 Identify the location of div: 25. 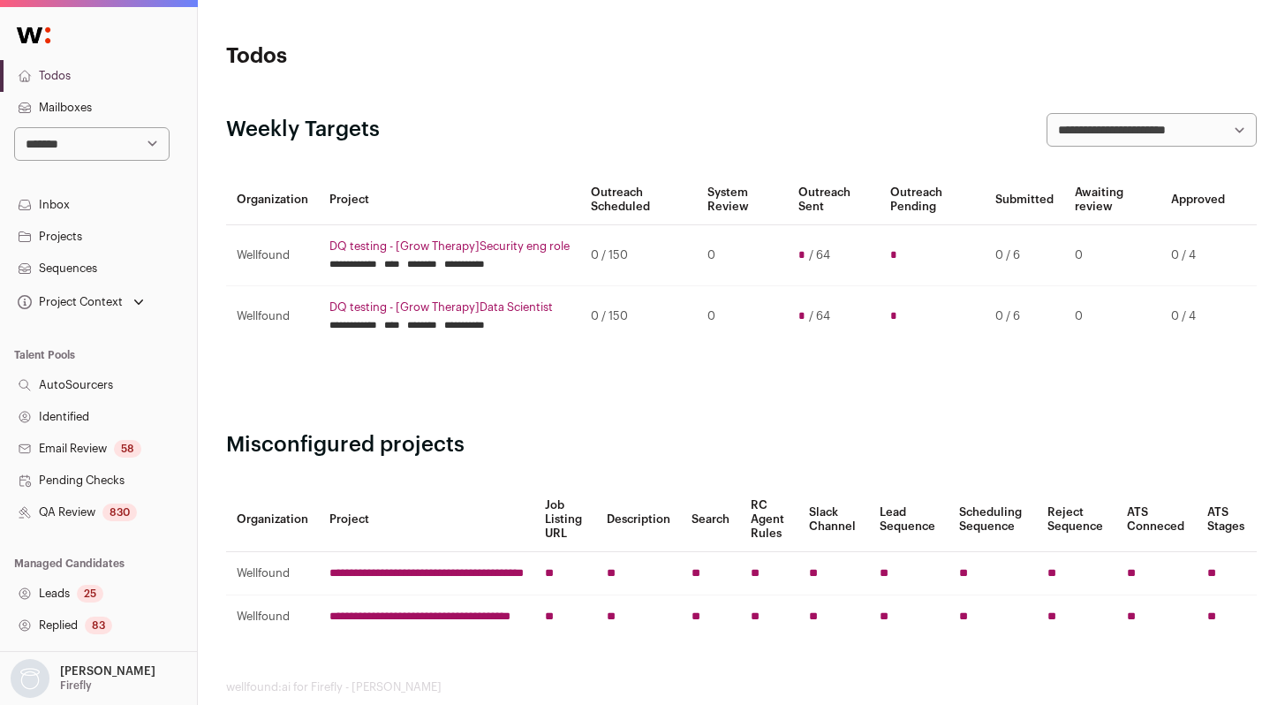
(90, 593).